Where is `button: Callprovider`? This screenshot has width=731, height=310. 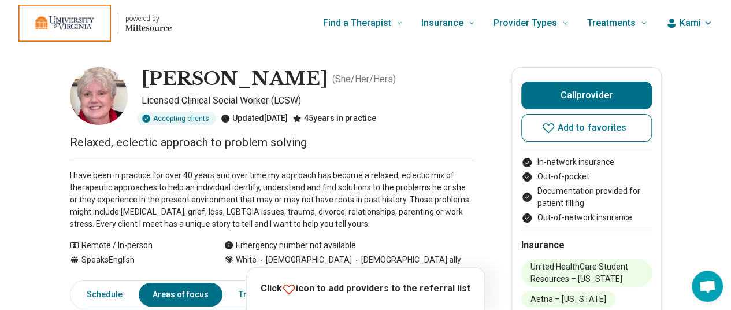 button: Callprovider is located at coordinates (587, 95).